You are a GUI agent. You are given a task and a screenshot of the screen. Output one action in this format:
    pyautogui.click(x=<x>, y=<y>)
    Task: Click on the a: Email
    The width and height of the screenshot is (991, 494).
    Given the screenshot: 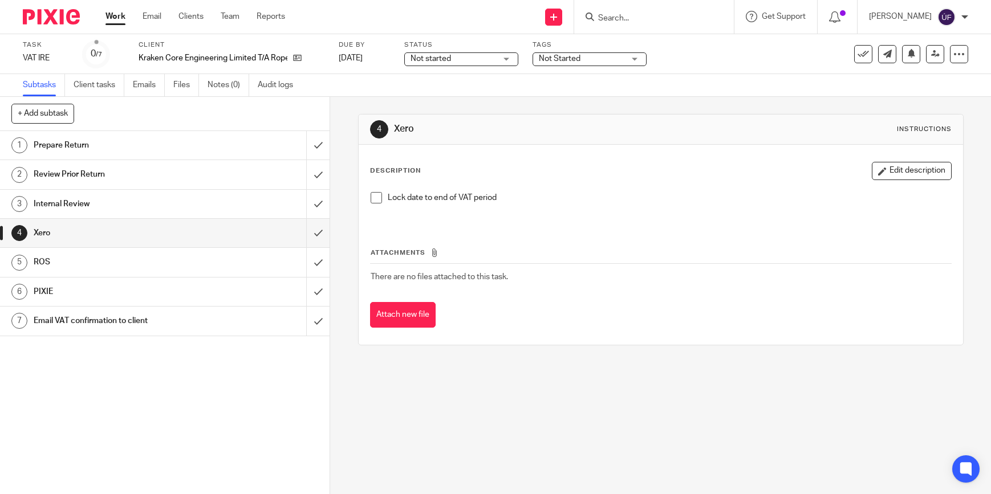 What is the action you would take?
    pyautogui.click(x=152, y=17)
    